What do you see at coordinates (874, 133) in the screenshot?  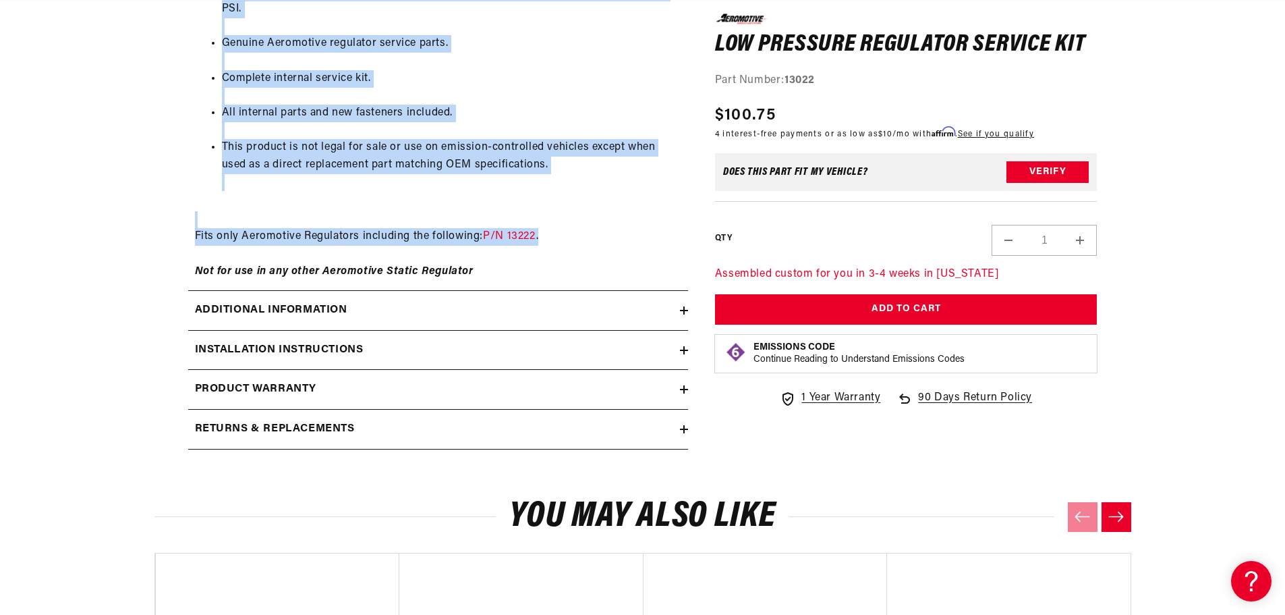 I see `p: 4 interest-free payments or as low as /mo with .` at bounding box center [874, 133].